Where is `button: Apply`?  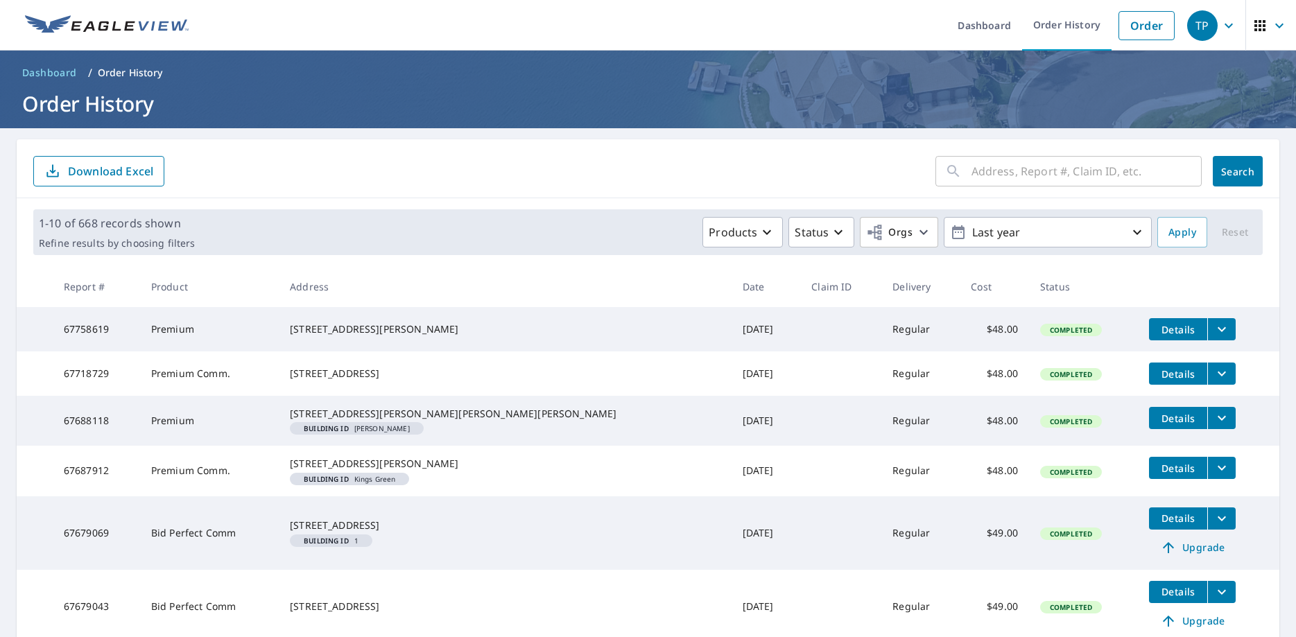 button: Apply is located at coordinates (1182, 232).